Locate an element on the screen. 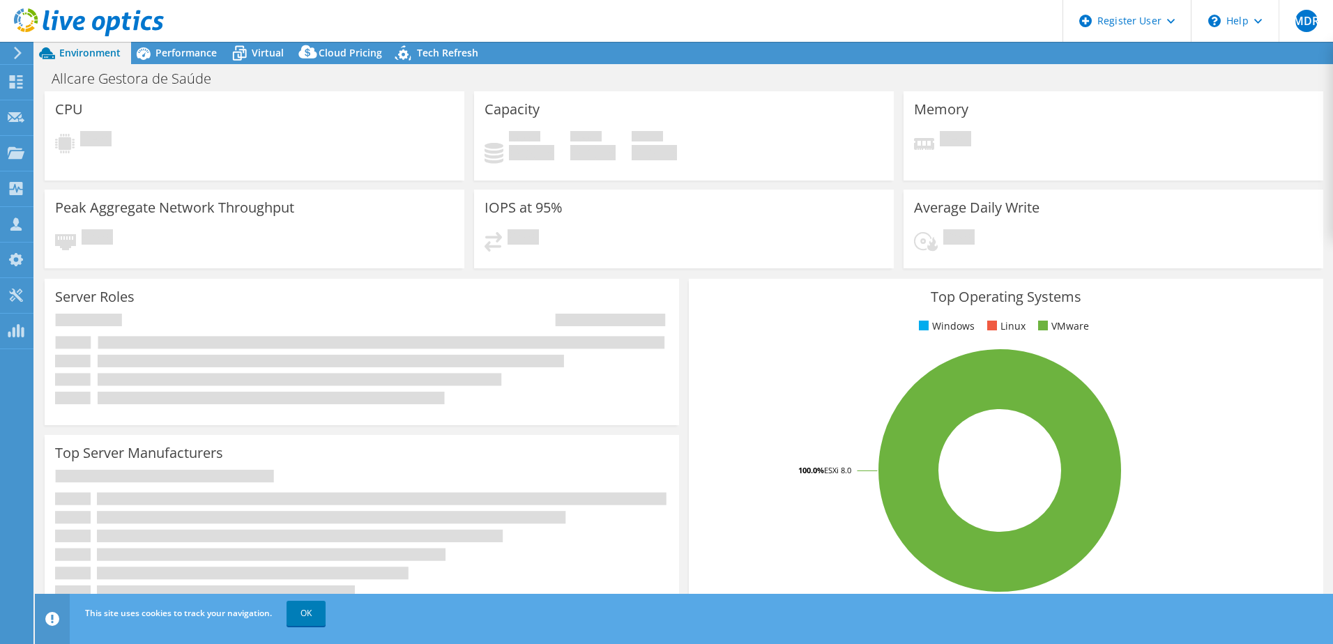 The height and width of the screenshot is (644, 1333). h3: CPU is located at coordinates (69, 109).